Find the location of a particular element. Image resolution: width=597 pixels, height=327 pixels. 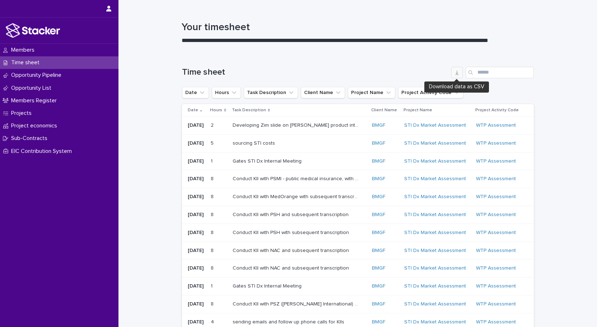

p: Date is located at coordinates (193, 110).